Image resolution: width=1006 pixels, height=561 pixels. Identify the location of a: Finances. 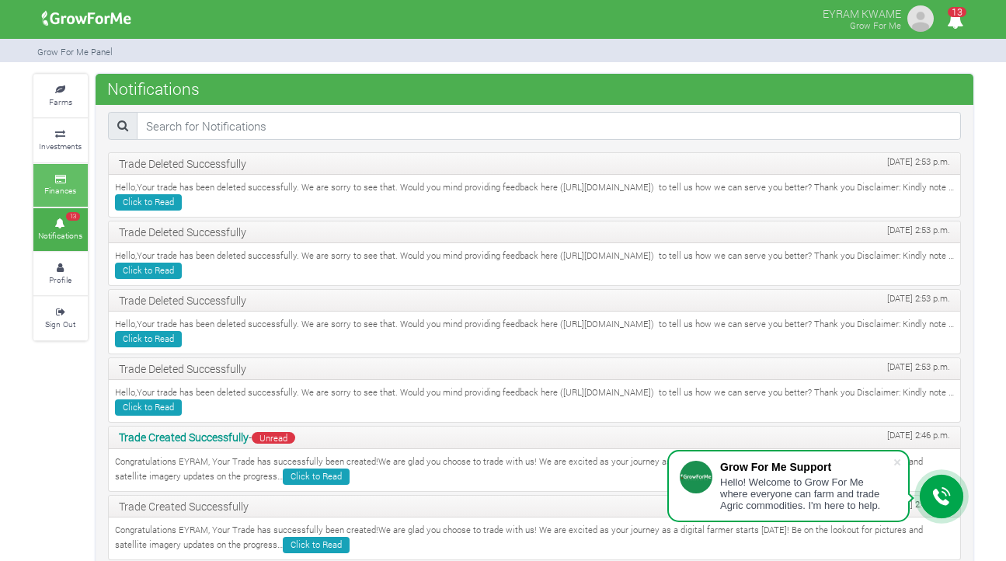
(61, 185).